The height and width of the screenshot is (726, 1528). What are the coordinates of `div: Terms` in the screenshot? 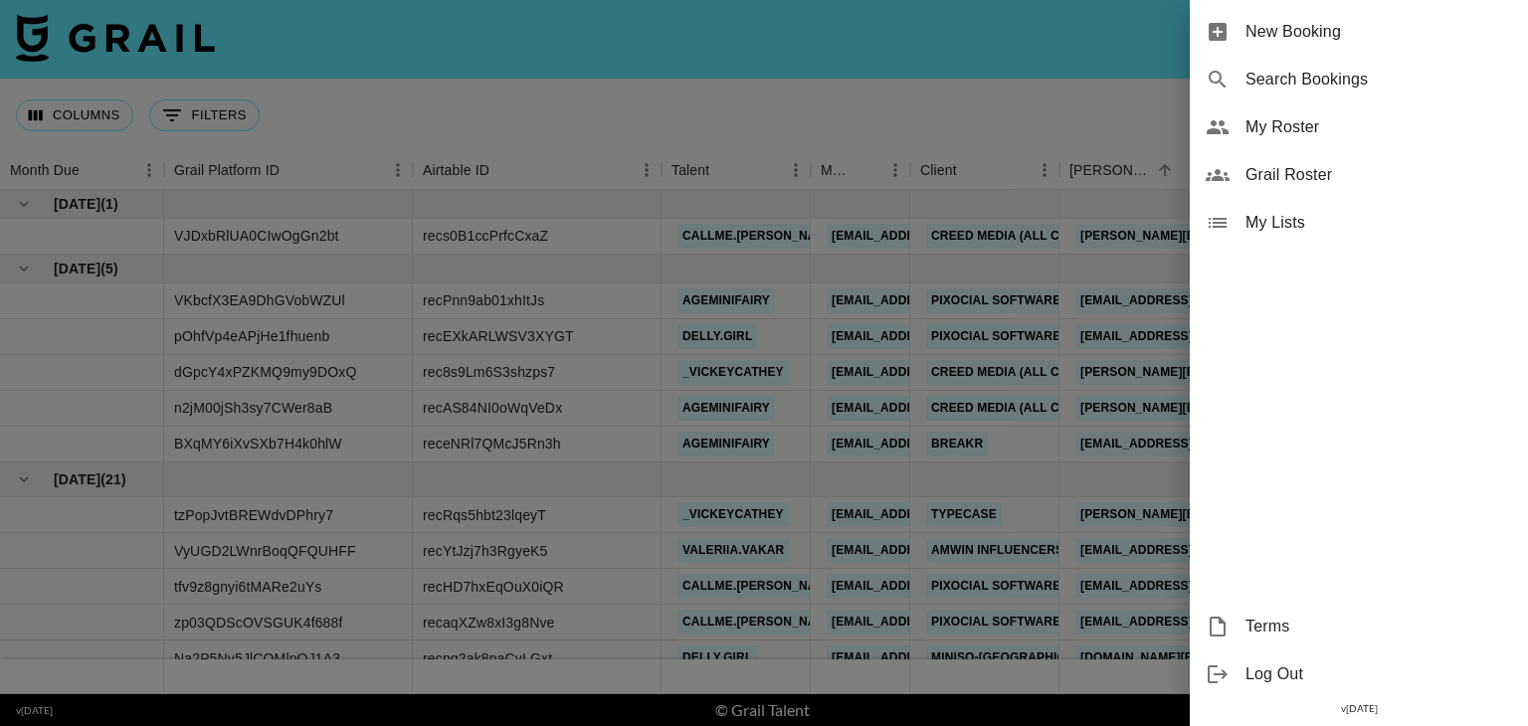 It's located at (1358, 627).